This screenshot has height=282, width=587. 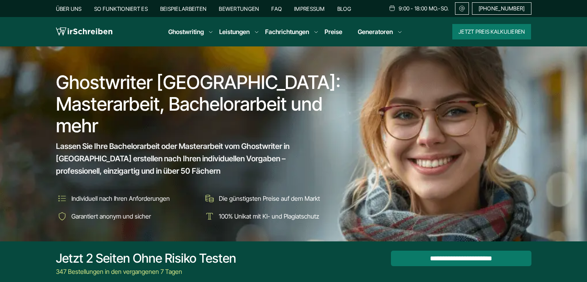 I want to click on a: Blog, so click(x=344, y=8).